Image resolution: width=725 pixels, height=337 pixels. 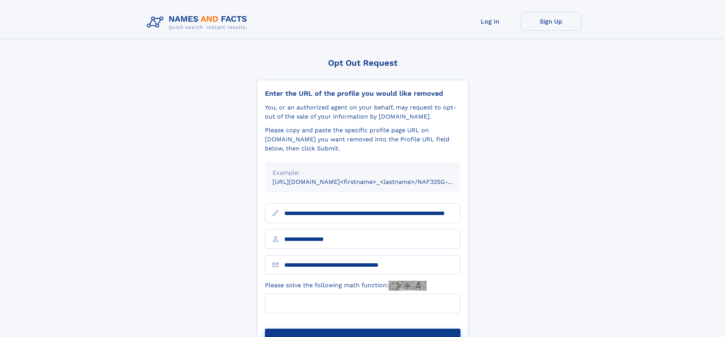 I want to click on a: Log In, so click(x=490, y=21).